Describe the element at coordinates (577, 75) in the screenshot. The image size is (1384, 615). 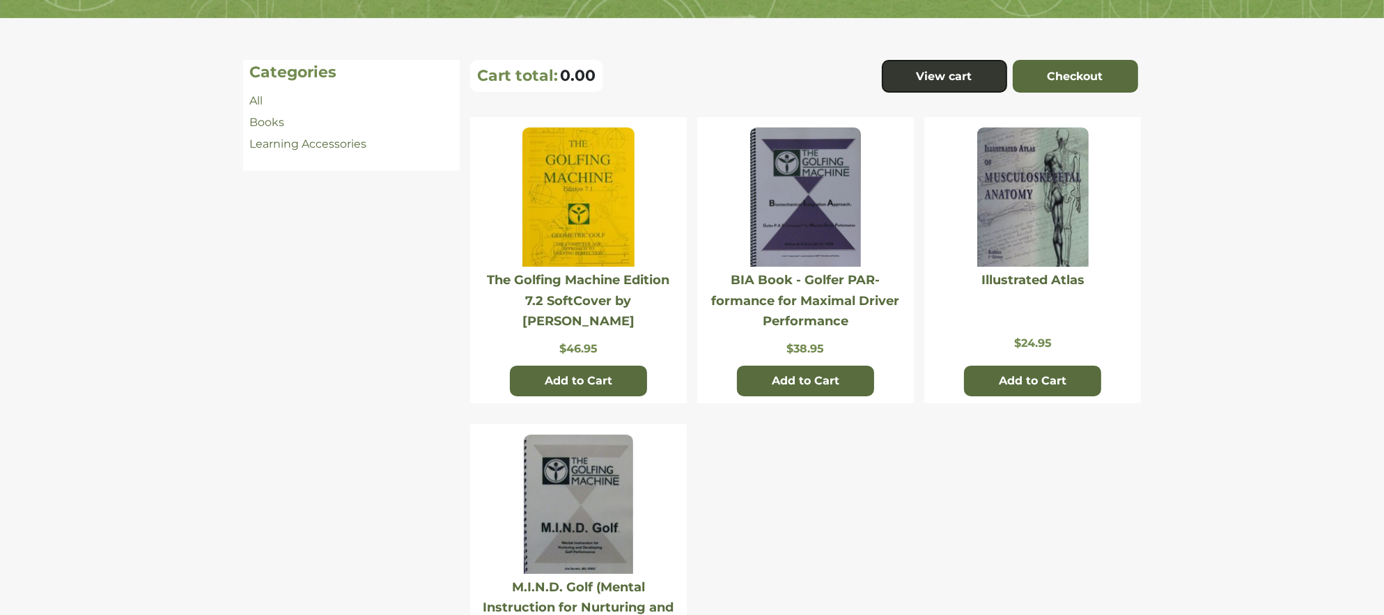
I see `span: 0.00` at that location.